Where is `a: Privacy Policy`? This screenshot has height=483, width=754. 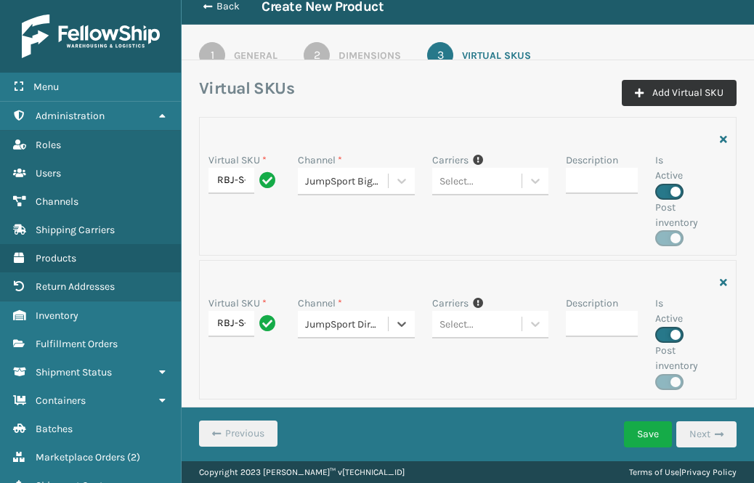 a: Privacy Policy is located at coordinates (709, 472).